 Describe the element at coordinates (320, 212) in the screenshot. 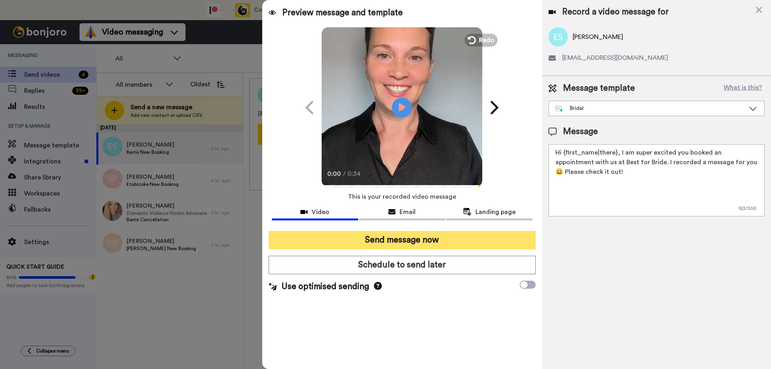

I see `span: Video` at that location.